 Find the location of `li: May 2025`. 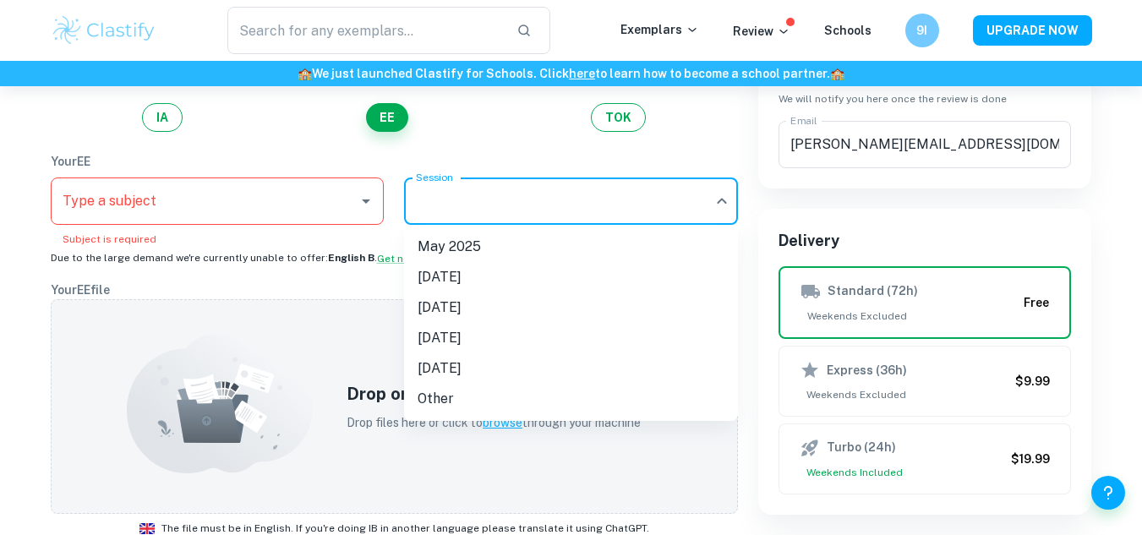

li: May 2025 is located at coordinates (571, 247).